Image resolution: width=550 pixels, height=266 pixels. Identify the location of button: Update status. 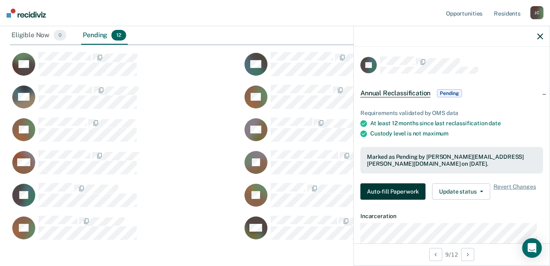
(460, 192).